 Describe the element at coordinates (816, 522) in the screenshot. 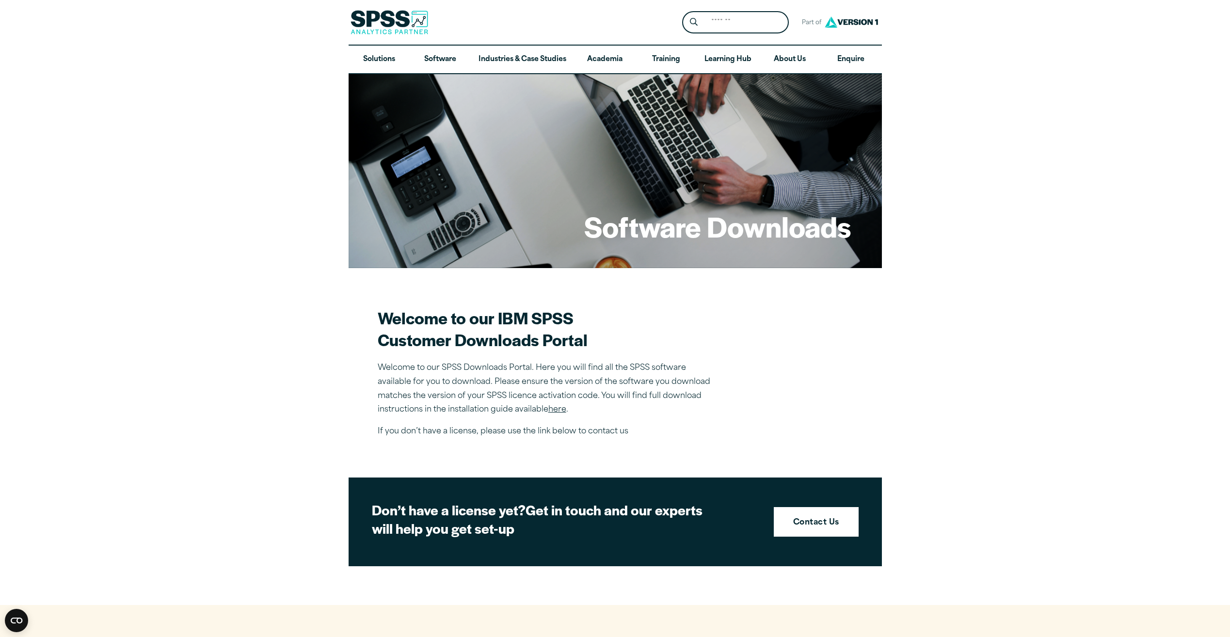

I see `a: Contact Us` at that location.